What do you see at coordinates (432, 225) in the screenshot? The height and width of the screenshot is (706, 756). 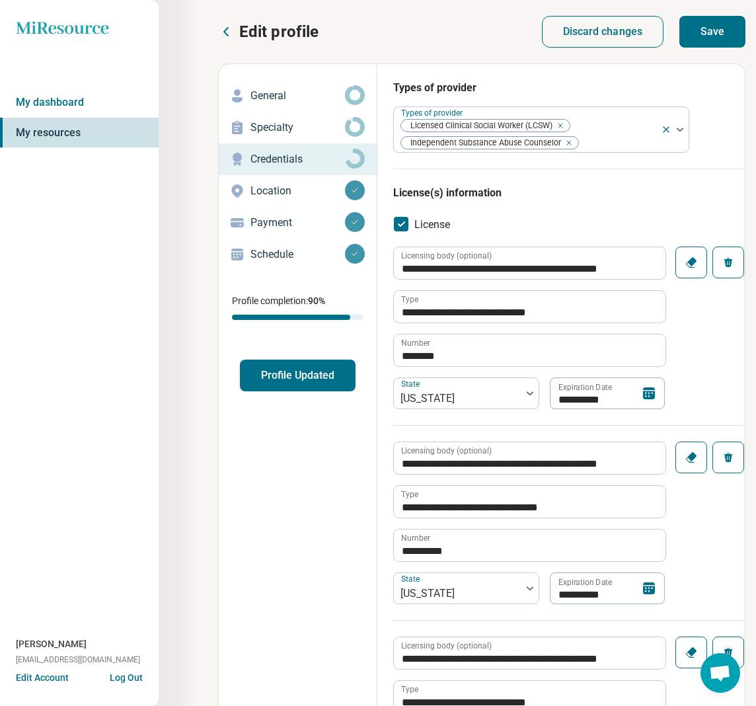 I see `span: License` at bounding box center [432, 225].